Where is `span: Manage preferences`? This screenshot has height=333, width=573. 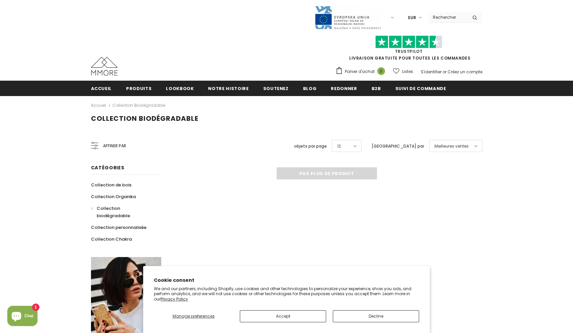
span: Manage preferences is located at coordinates (194, 316).